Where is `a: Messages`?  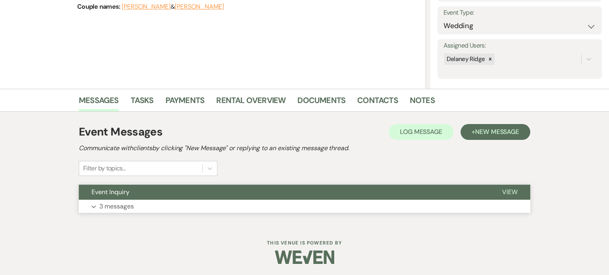
a: Messages is located at coordinates (99, 103).